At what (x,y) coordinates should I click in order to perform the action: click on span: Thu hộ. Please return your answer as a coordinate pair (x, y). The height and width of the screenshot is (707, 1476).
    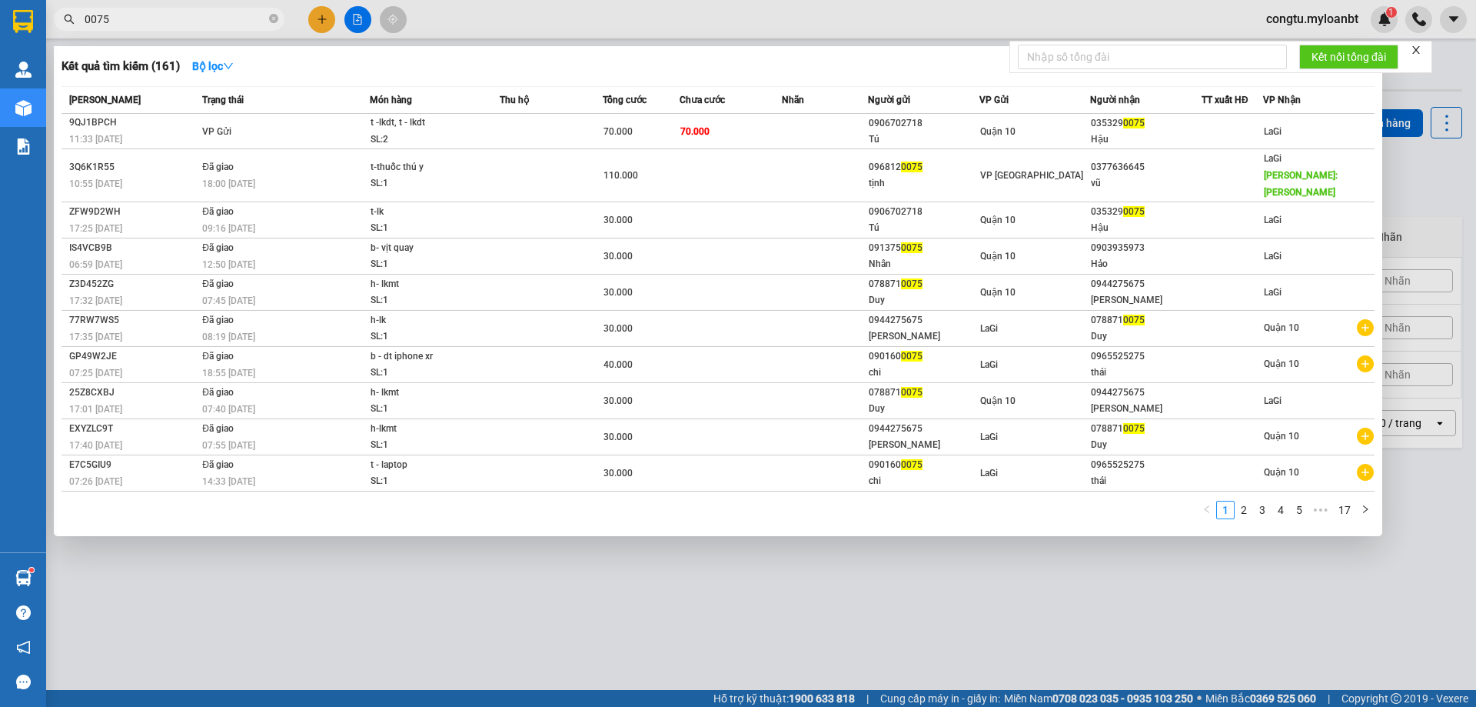
    Looking at the image, I should click on (514, 100).